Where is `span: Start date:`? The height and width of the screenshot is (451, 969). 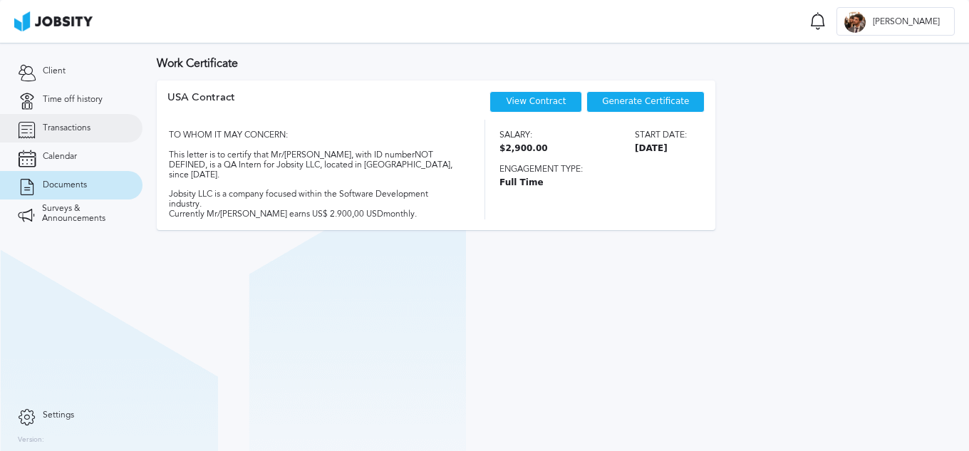
span: Start date: is located at coordinates (660, 135).